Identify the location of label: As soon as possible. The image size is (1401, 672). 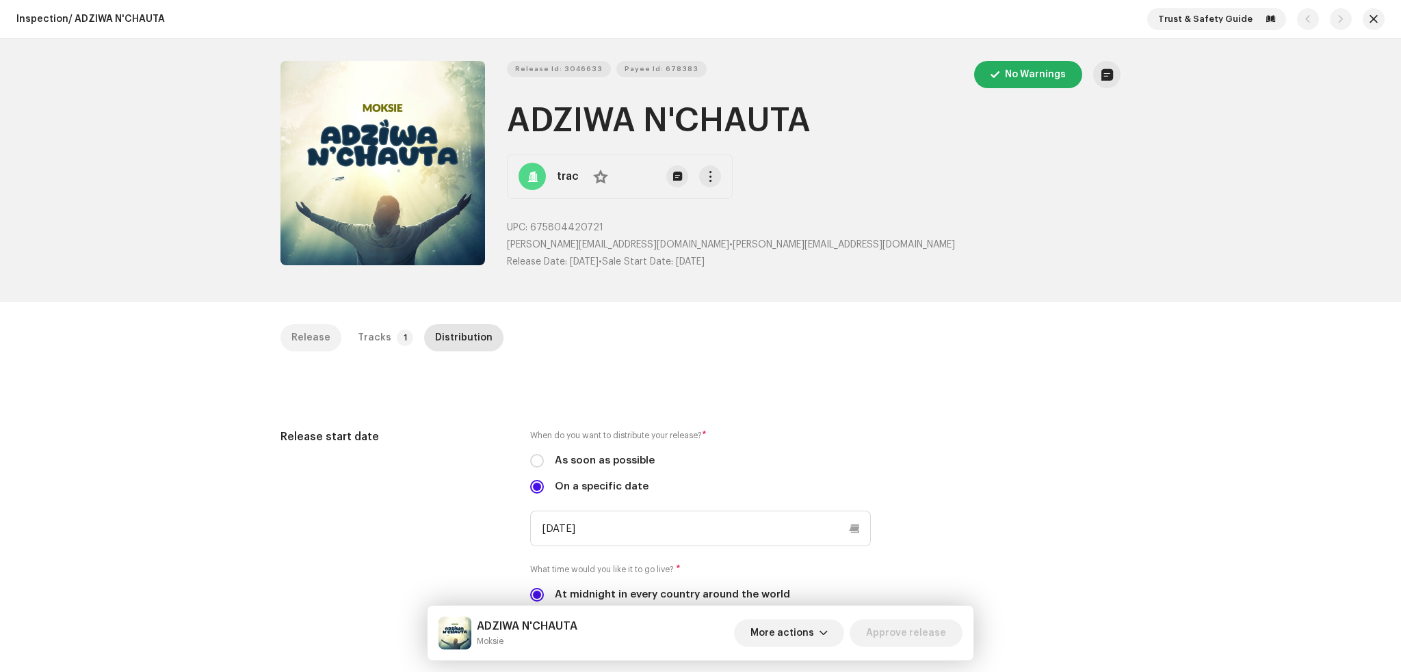
(605, 461).